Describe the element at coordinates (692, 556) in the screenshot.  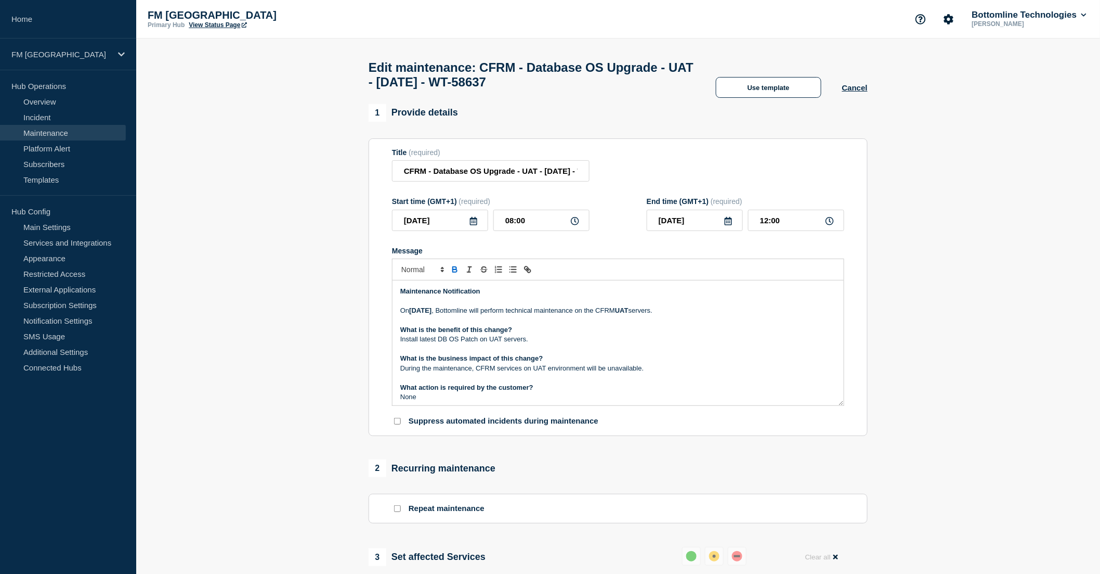
I see `div: up` at that location.